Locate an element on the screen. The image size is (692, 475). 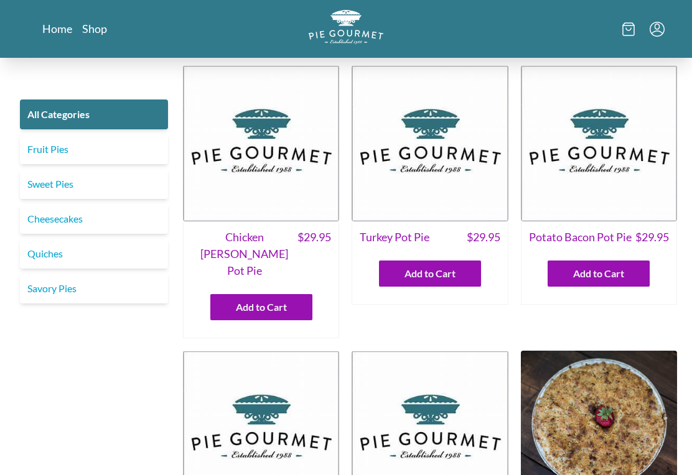
a: Turkey Pot Pie is located at coordinates (429, 143).